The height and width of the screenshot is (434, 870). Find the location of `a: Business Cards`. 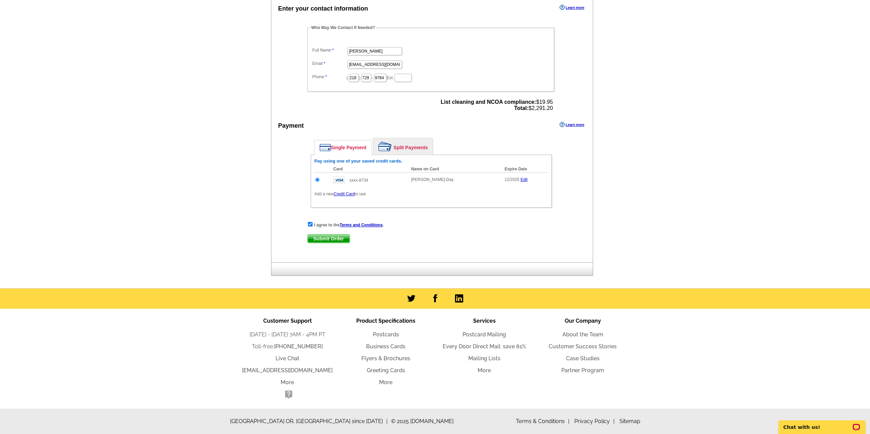

a: Business Cards is located at coordinates (385, 347).